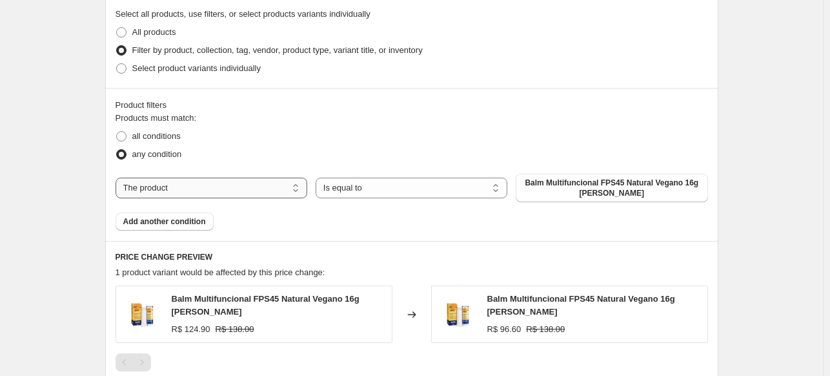 This screenshot has height=376, width=830. Describe the element at coordinates (165, 221) in the screenshot. I see `span: Add another condition` at that location.